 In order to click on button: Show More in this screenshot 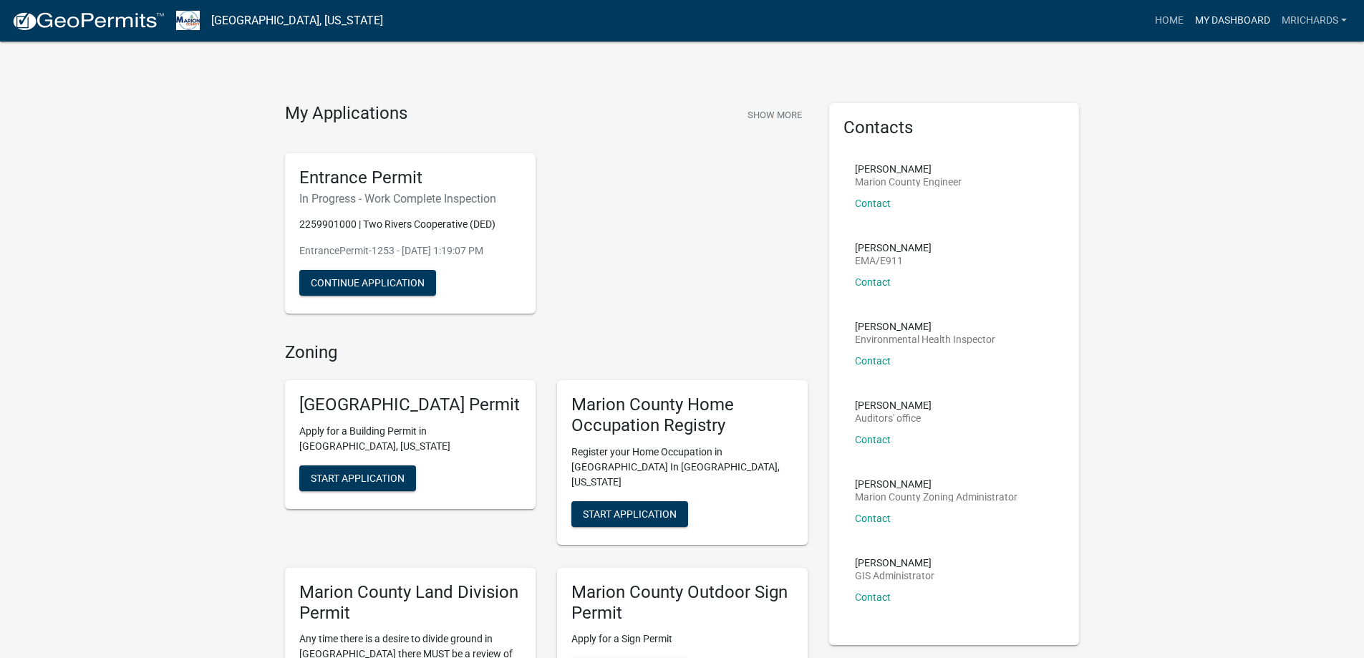, I will do `click(775, 115)`.